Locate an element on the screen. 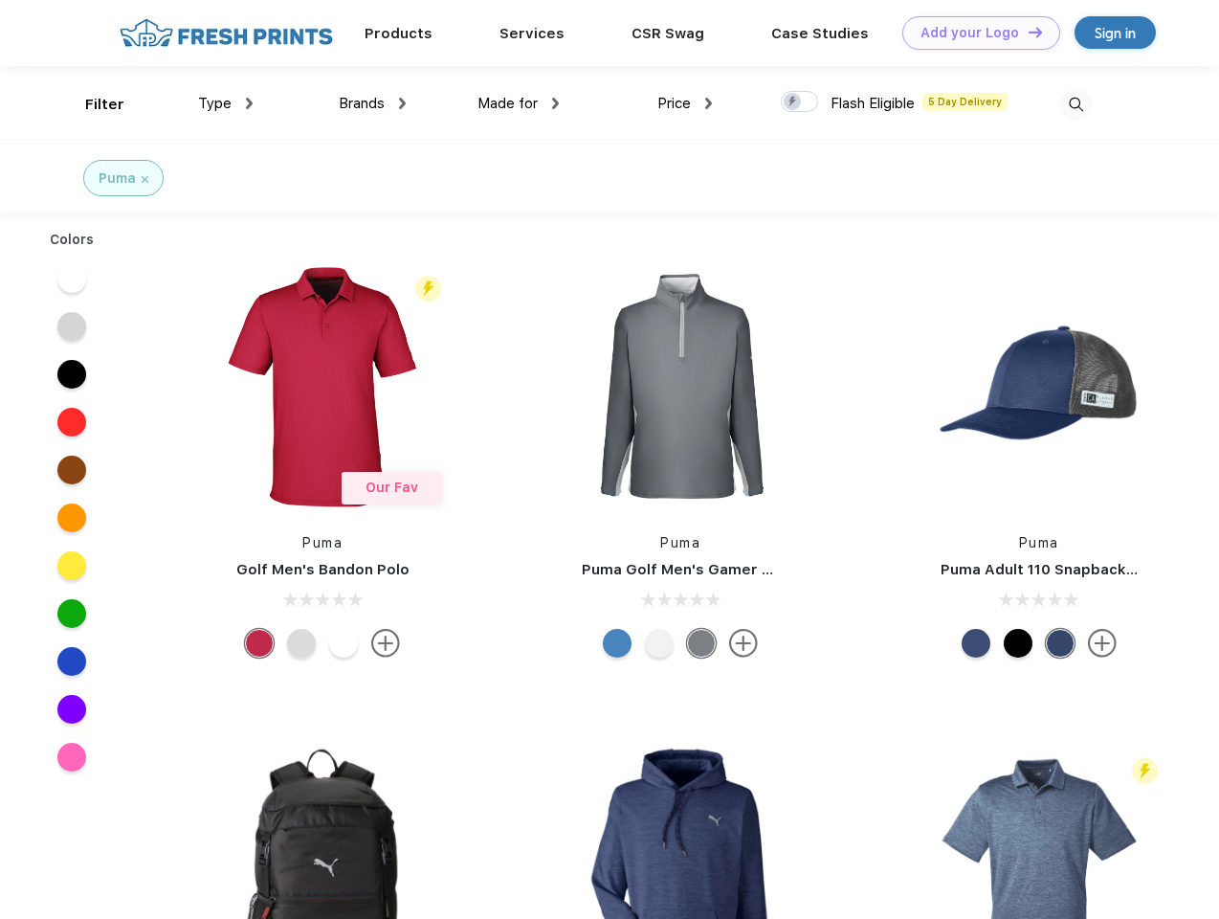  span: Type is located at coordinates (214, 103).